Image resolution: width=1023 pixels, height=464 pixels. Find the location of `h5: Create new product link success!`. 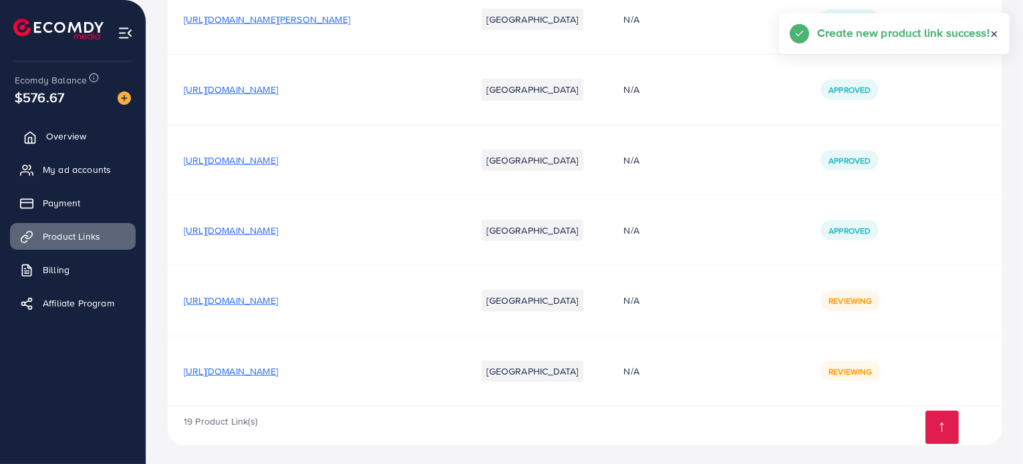

h5: Create new product link success! is located at coordinates (903, 33).